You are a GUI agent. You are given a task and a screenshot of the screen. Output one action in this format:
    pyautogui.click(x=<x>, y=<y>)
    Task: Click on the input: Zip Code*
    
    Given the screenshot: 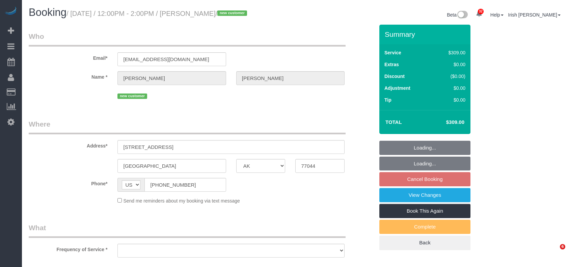 What is the action you would take?
    pyautogui.click(x=320, y=166)
    